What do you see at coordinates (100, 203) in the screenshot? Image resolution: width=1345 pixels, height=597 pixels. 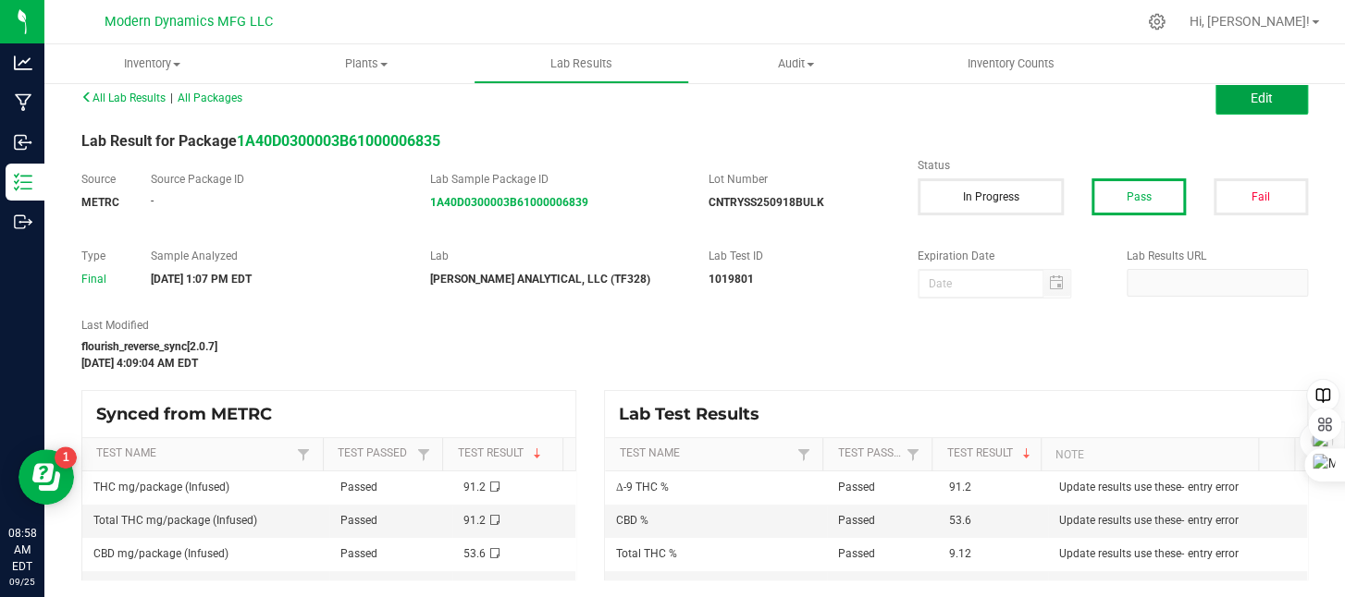 I see `strong: METRC` at bounding box center [100, 203].